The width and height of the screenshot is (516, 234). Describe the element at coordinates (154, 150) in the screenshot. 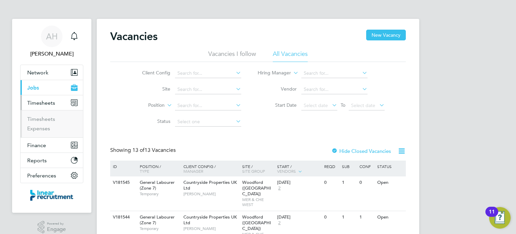

I see `span: 13 Vacancies` at that location.